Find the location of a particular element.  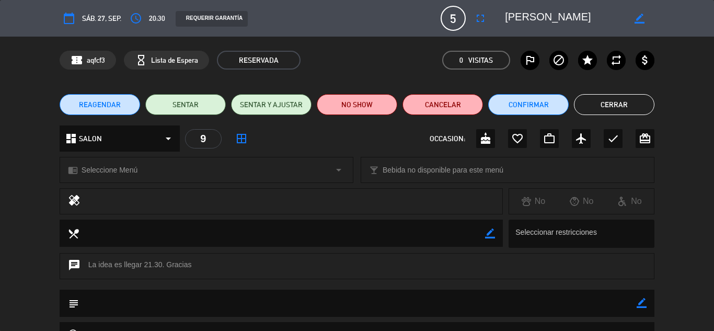

i: star is located at coordinates (587, 60).